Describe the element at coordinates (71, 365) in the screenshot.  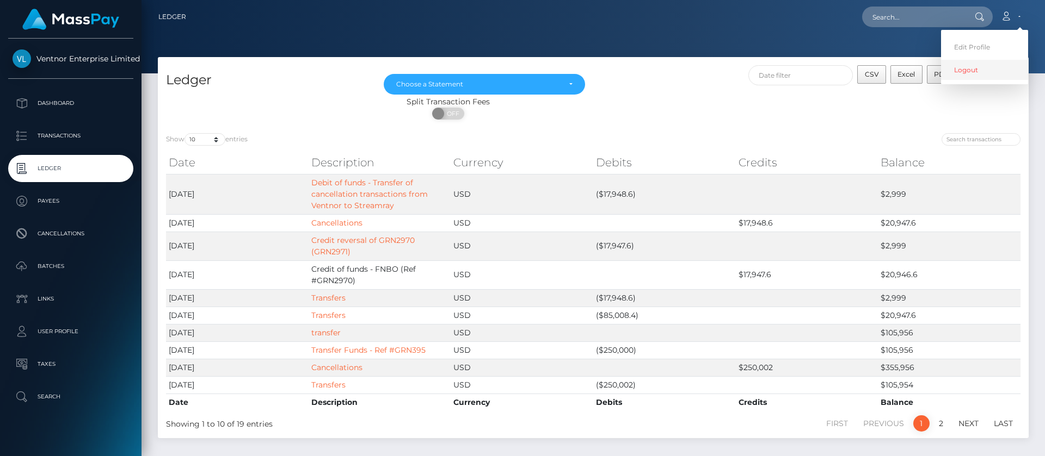
I see `p: Taxes` at that location.